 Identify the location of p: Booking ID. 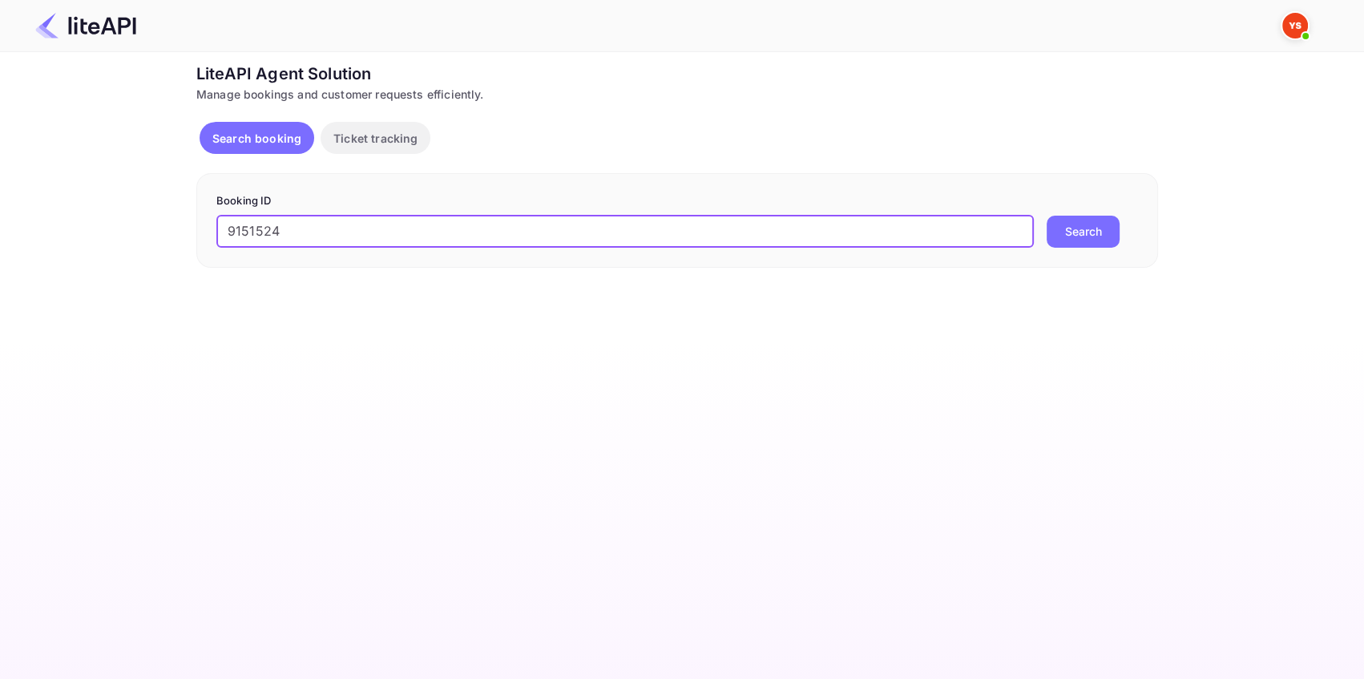
(677, 201).